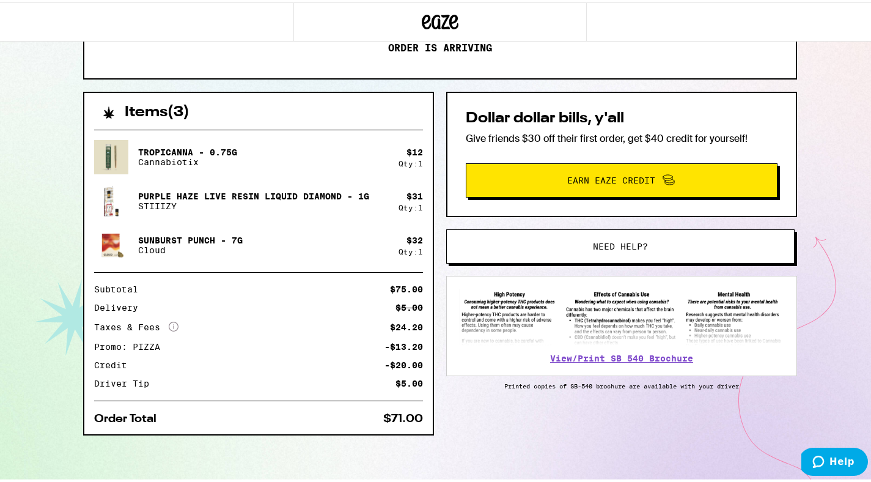 This screenshot has height=482, width=871. I want to click on div: $71.00, so click(403, 416).